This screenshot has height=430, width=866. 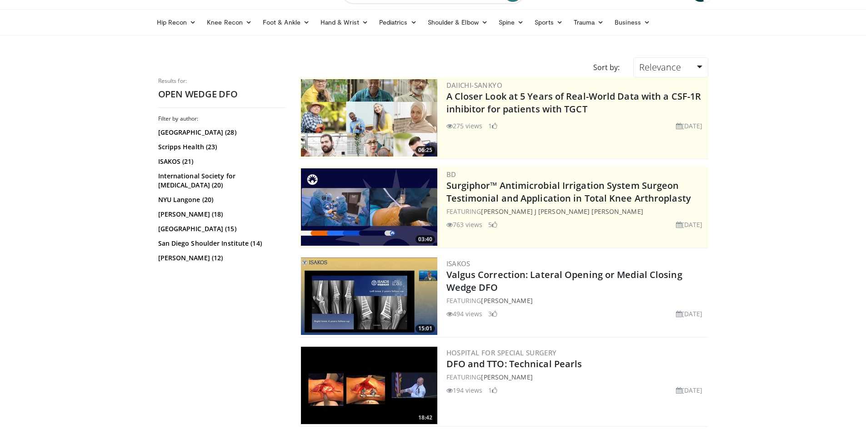 What do you see at coordinates (220, 200) in the screenshot?
I see `a: NYU Langone (20)` at bounding box center [220, 200].